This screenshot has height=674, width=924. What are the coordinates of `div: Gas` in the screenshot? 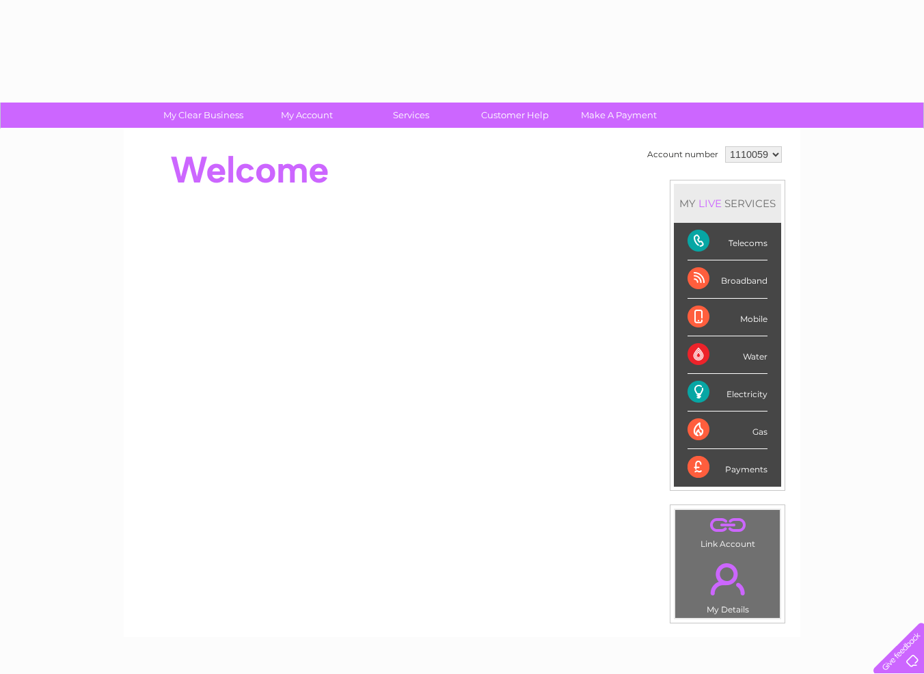 It's located at (727, 430).